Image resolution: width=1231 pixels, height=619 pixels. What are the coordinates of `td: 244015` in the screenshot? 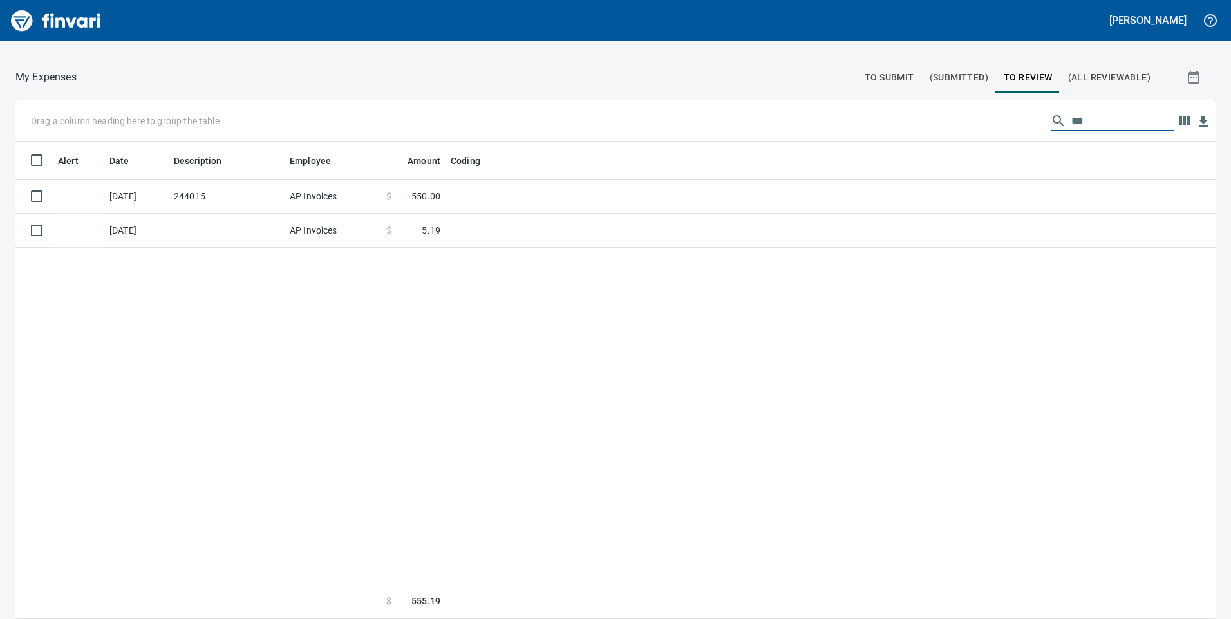 It's located at (227, 196).